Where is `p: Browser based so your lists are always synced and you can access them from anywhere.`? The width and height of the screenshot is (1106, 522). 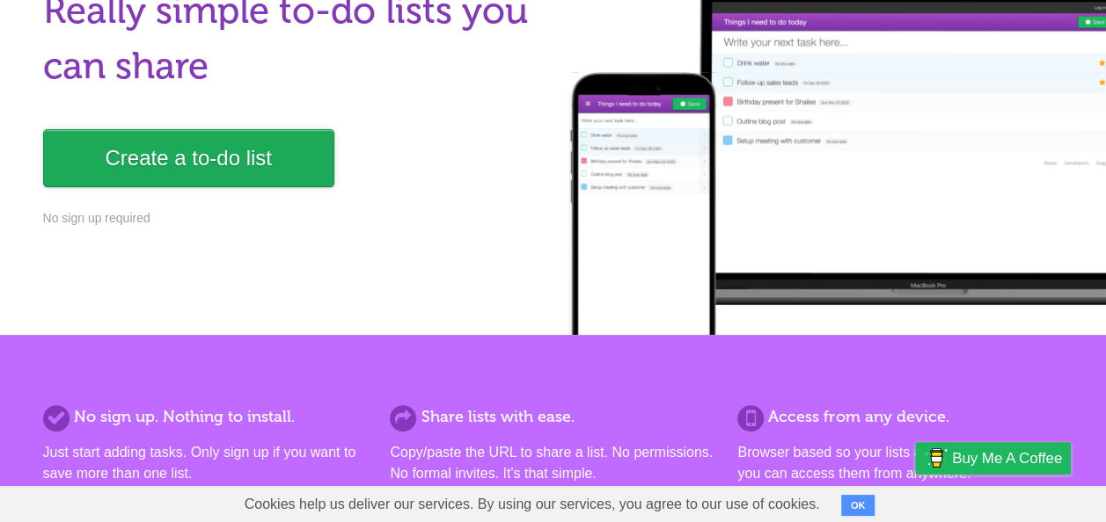 p: Browser based so your lists are always synced and you can access them from anywhere. is located at coordinates (900, 464).